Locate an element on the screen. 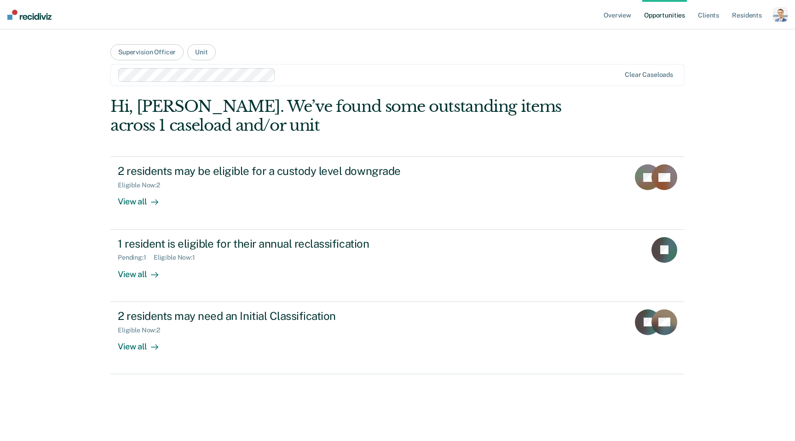  div: Eligible Now : 1 is located at coordinates (178, 257).